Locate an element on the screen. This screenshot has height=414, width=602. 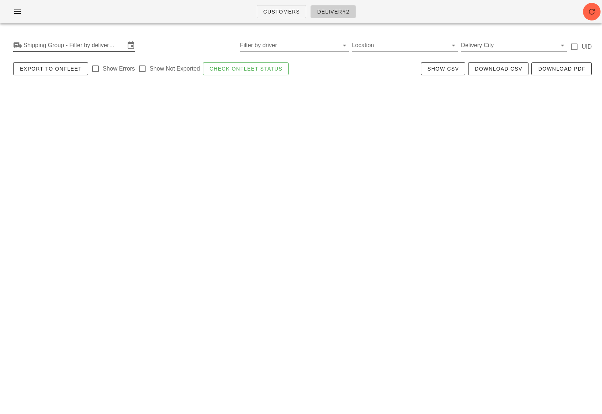
span: Delivery2 is located at coordinates (333, 12).